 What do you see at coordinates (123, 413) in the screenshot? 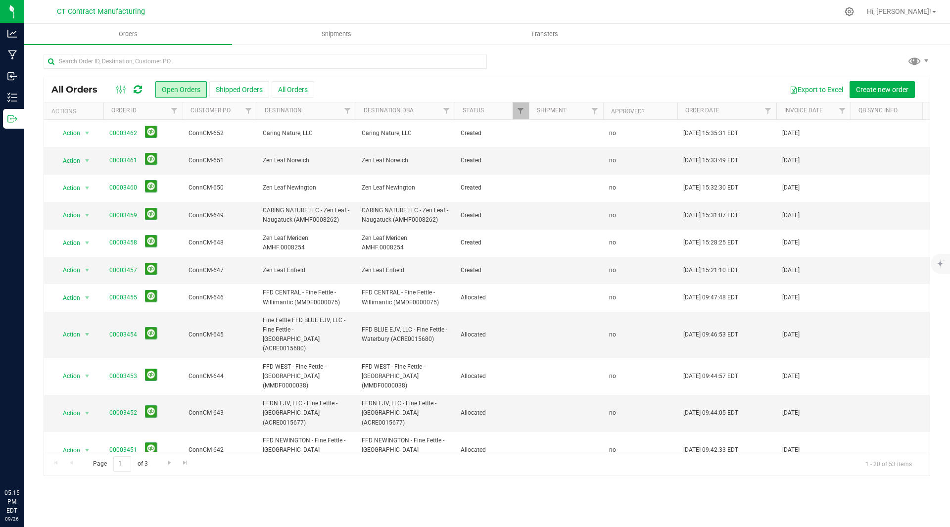
I see `a: 00003452` at bounding box center [123, 413].